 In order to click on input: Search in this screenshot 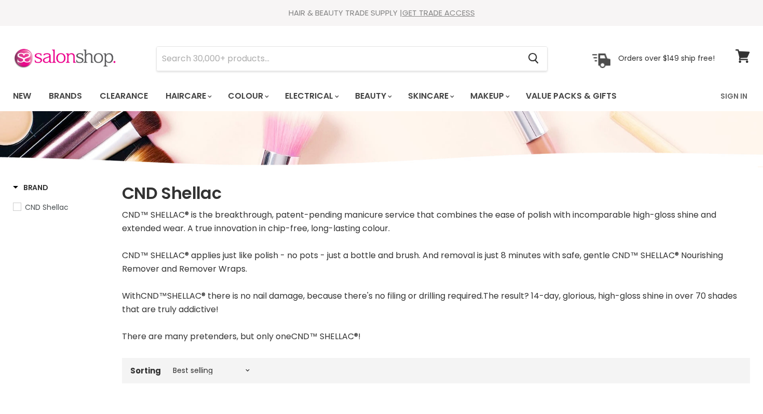, I will do `click(338, 59)`.